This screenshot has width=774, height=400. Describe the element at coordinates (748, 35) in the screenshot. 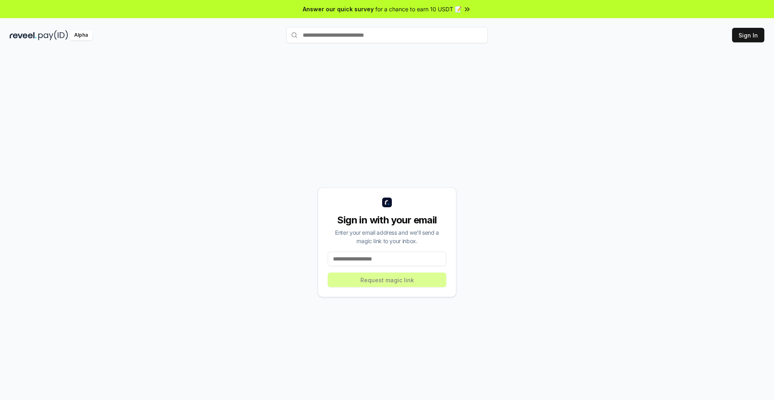

I see `button: Sign In` at that location.